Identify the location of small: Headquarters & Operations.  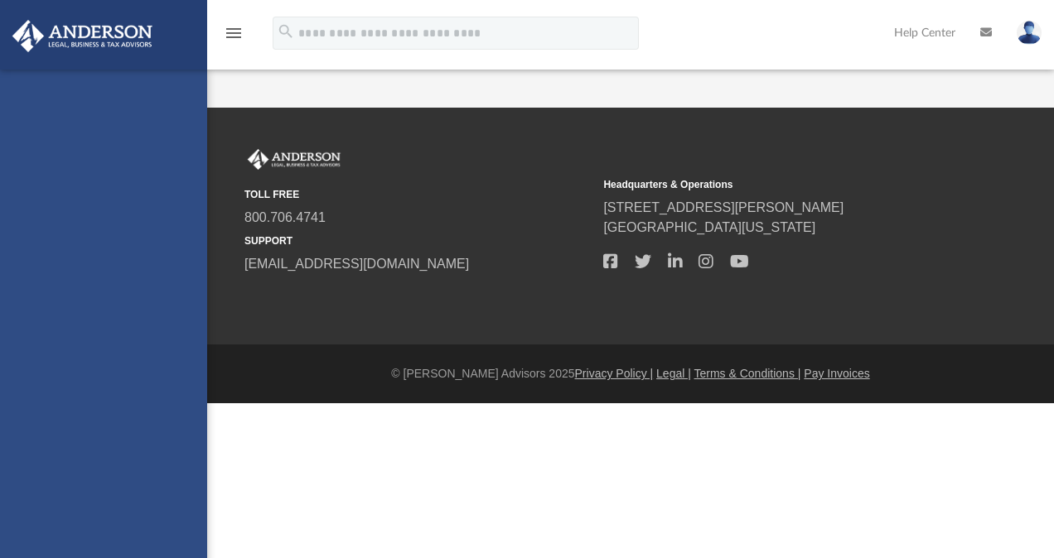
(776, 185).